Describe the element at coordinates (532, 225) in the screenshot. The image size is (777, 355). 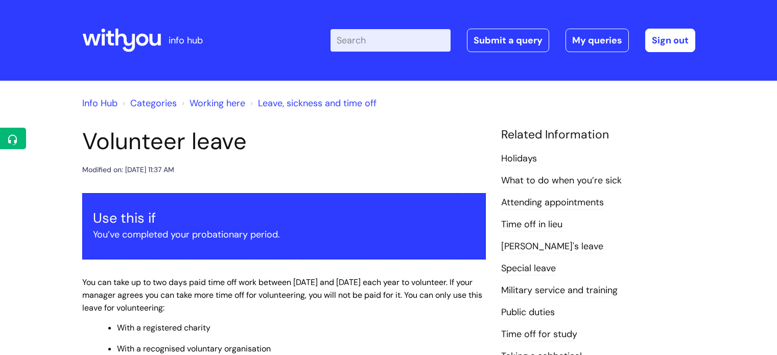
I see `a: Time off in lieu` at that location.